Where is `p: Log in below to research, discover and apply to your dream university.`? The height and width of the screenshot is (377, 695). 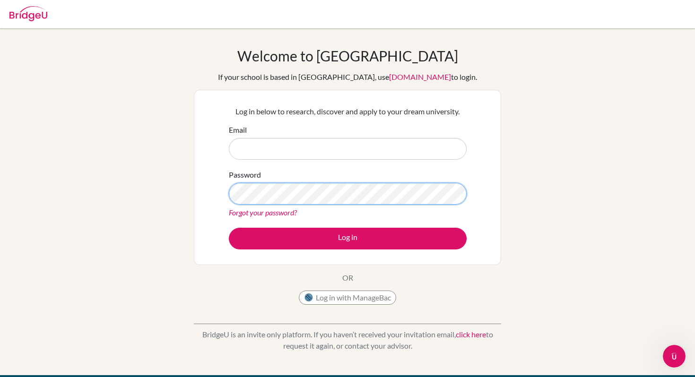
p: Log in below to research, discover and apply to your dream university. is located at coordinates (347, 112).